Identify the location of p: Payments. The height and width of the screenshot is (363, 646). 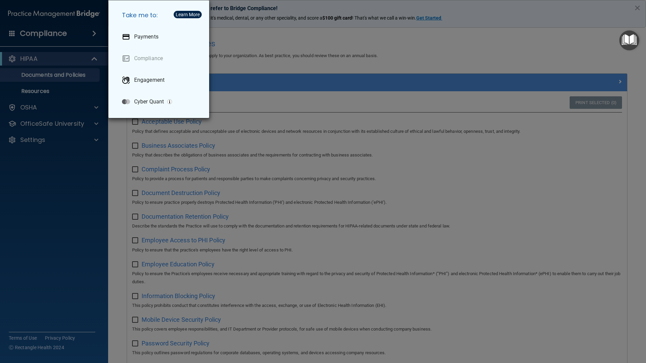
(146, 37).